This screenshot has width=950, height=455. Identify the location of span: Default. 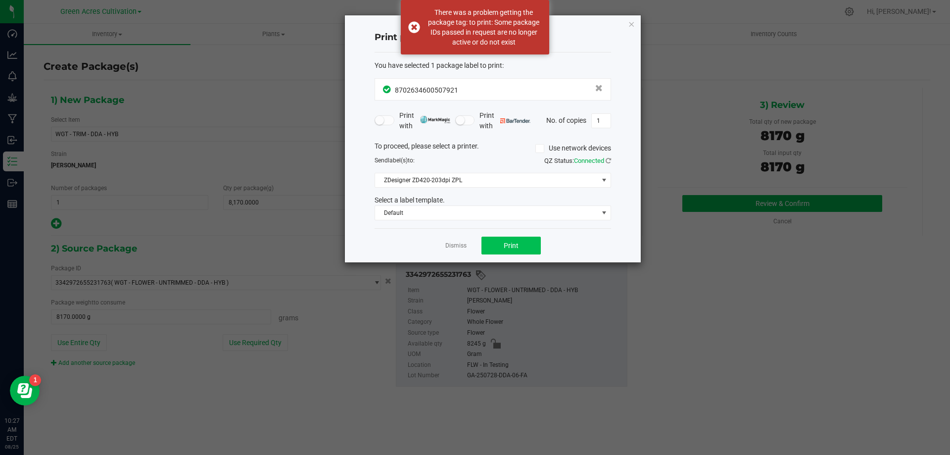
(487, 213).